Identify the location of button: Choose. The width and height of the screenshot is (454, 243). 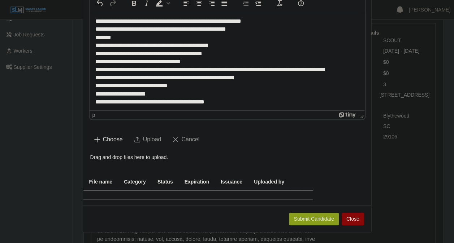
(108, 140).